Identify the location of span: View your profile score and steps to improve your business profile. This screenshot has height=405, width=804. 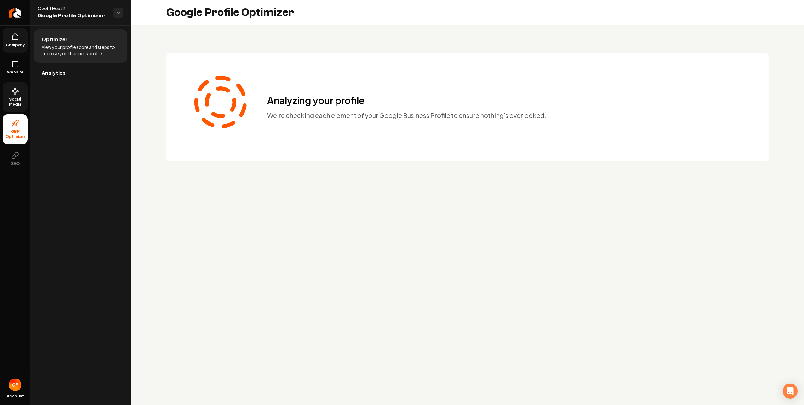
(81, 50).